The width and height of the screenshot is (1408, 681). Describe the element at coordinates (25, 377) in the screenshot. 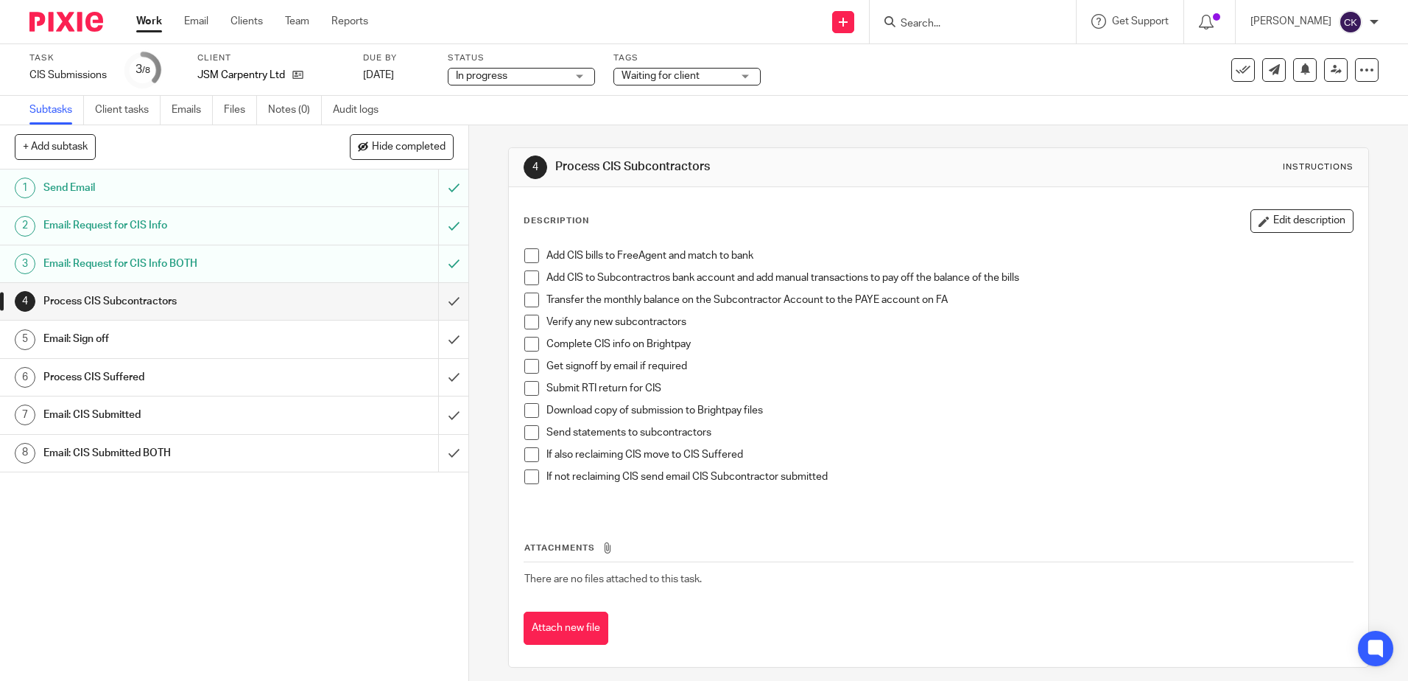

I see `div: 6` at that location.